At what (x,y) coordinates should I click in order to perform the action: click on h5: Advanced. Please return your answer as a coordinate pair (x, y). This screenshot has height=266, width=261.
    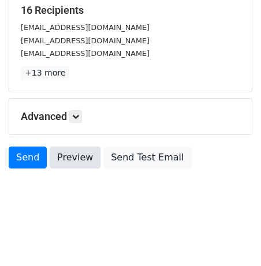
    Looking at the image, I should click on (131, 117).